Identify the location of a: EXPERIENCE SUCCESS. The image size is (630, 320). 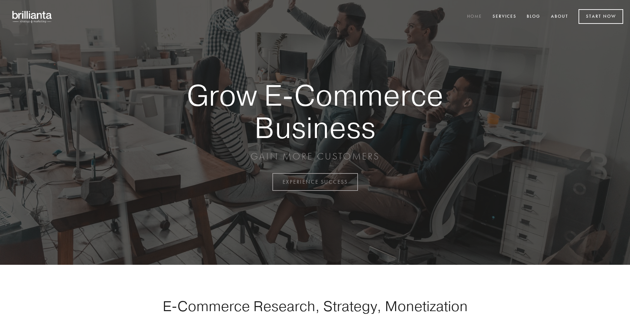
(315, 182).